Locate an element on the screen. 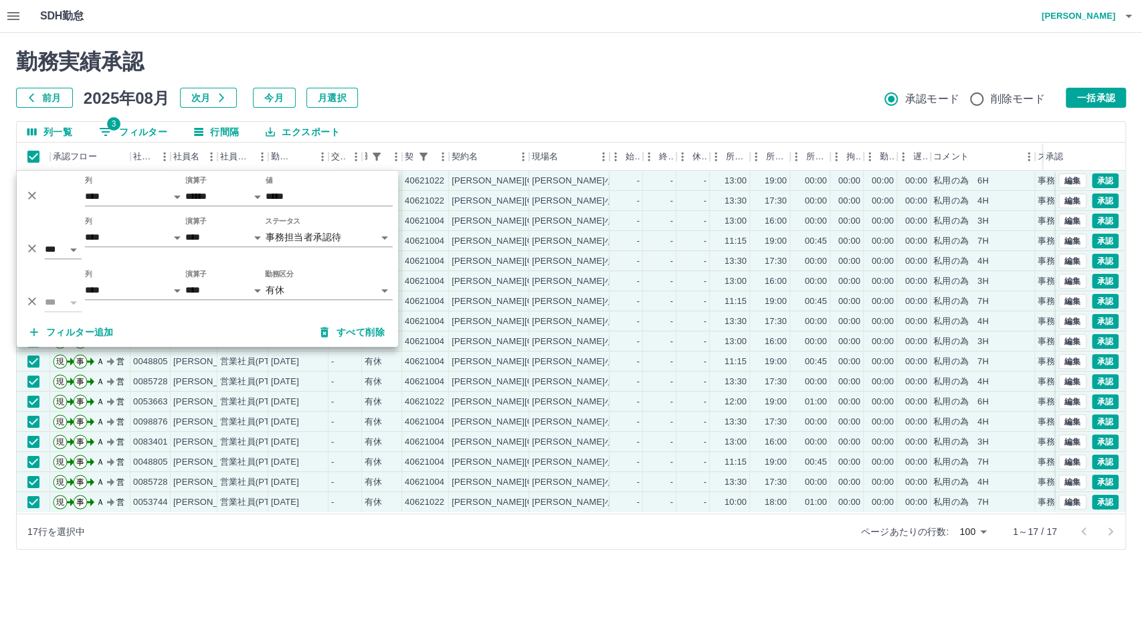 Image resolution: width=1142 pixels, height=620 pixels. label: 値 is located at coordinates (269, 180).